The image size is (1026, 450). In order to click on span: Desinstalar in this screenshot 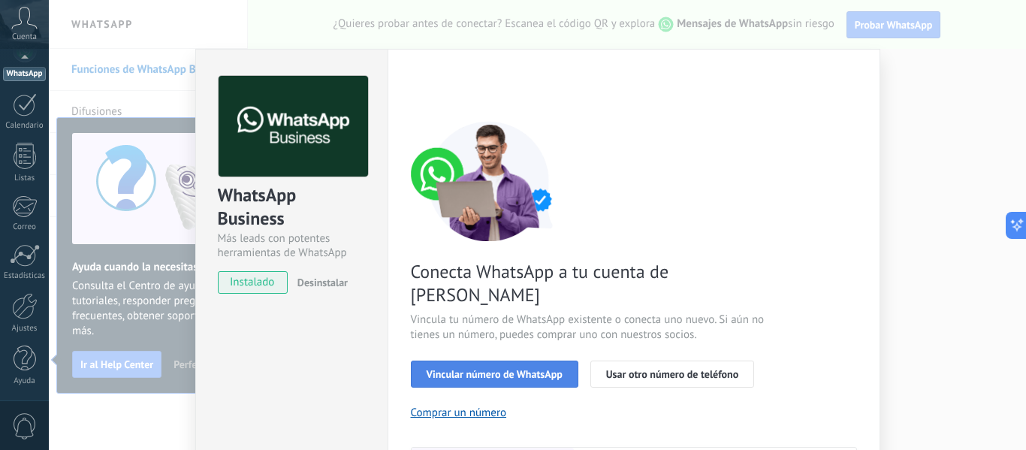, I will do `click(322, 282)`.